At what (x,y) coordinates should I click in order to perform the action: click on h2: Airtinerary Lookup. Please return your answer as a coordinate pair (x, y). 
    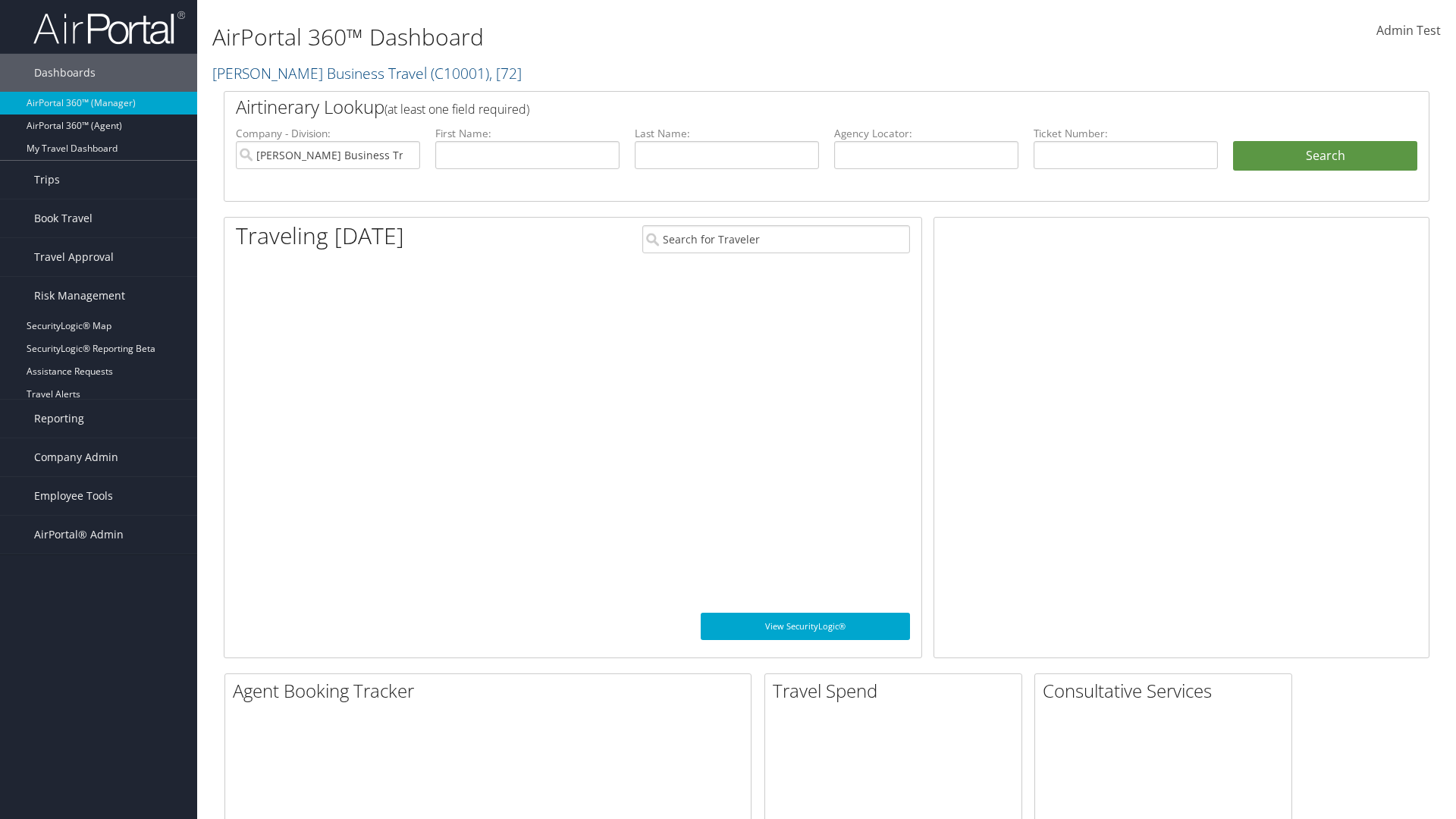
    Looking at the image, I should click on (776, 107).